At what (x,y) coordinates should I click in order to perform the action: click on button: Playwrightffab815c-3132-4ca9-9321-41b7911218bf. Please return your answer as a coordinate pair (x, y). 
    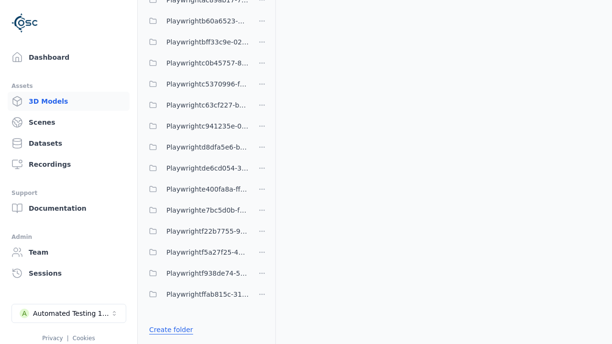
    Looking at the image, I should click on (196, 295).